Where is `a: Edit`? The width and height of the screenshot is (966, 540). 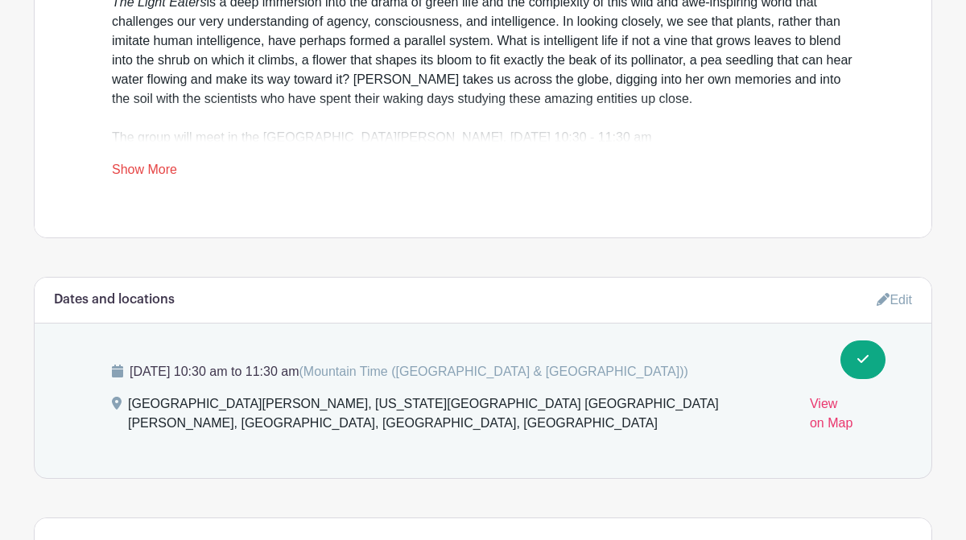
a: Edit is located at coordinates (895, 300).